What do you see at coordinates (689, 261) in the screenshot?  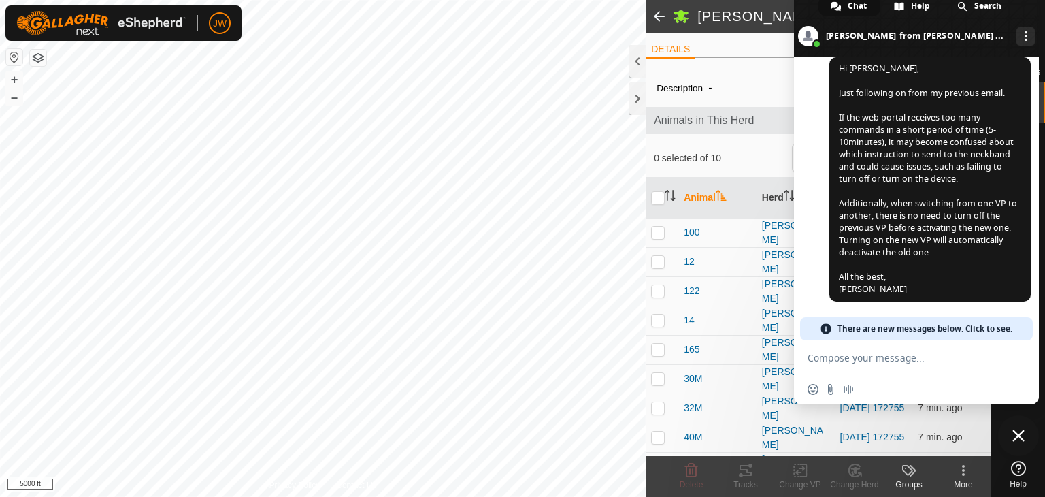 I see `span: 12` at bounding box center [689, 261].